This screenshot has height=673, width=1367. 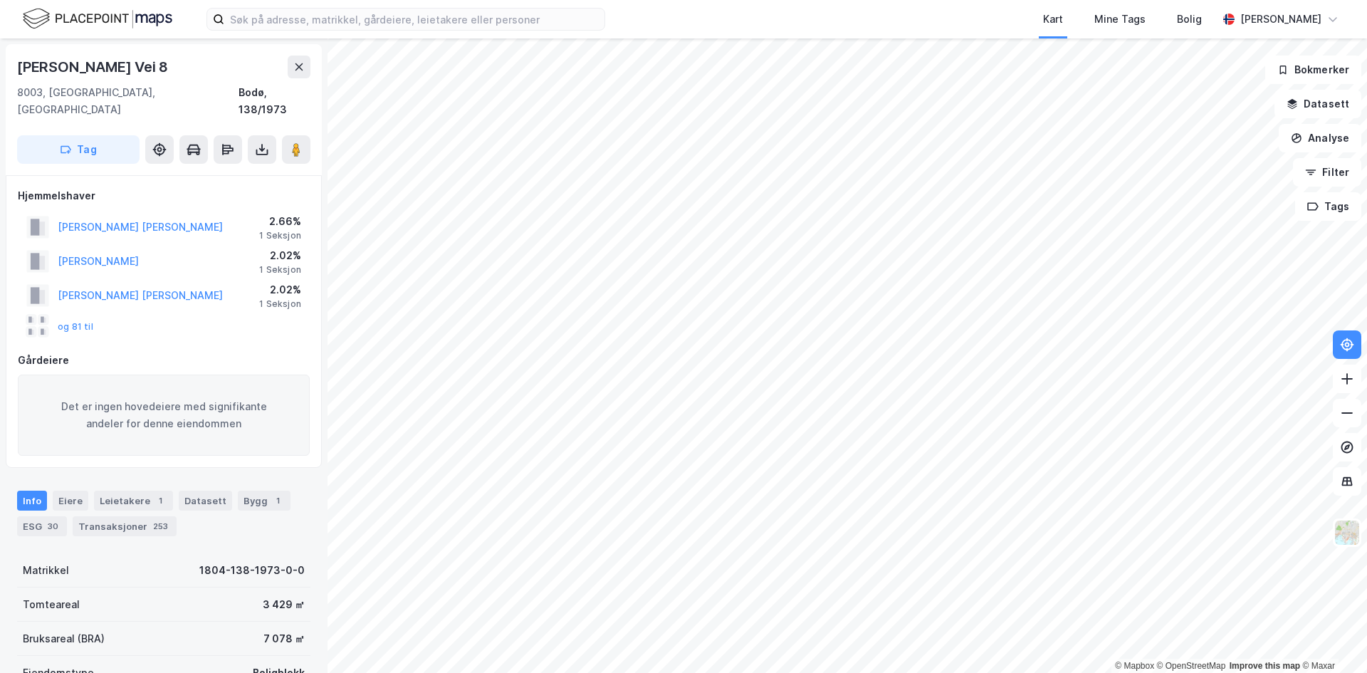 I want to click on button: Tag, so click(x=78, y=149).